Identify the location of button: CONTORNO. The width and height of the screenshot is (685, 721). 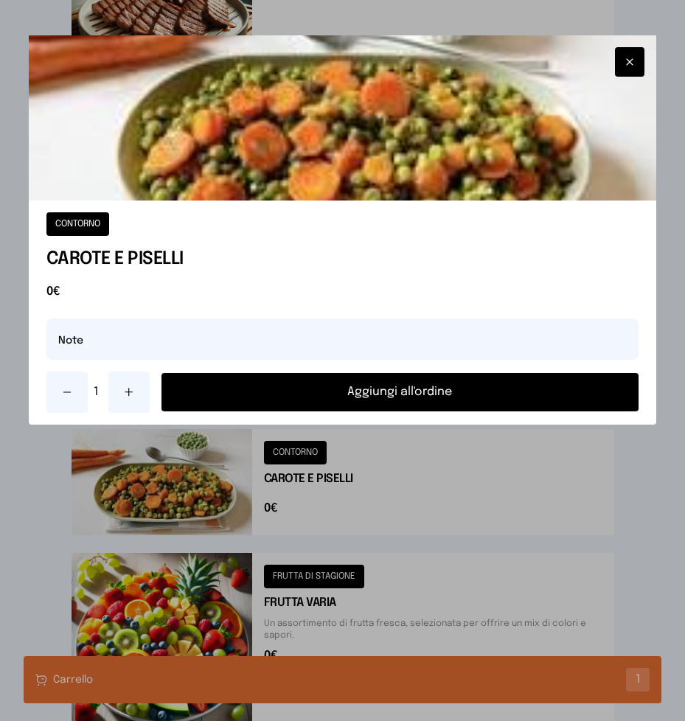
(77, 224).